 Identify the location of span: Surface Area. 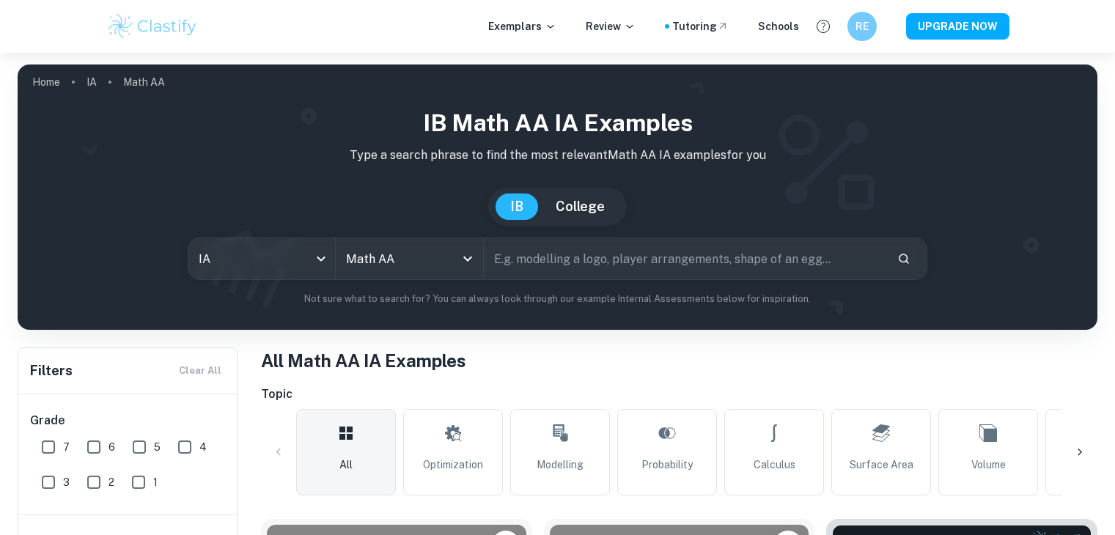
(881, 465).